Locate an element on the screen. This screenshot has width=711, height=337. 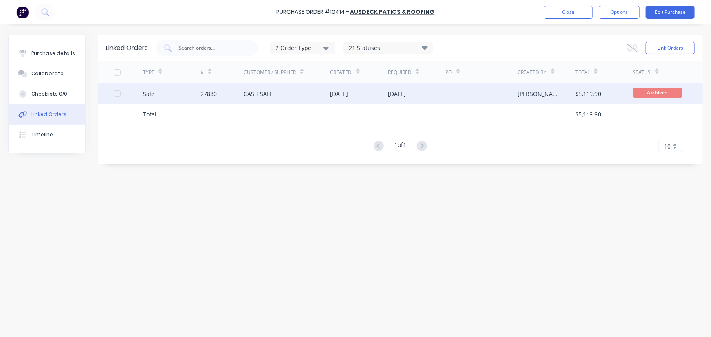
div: 2 Order Type is located at coordinates (303, 48).